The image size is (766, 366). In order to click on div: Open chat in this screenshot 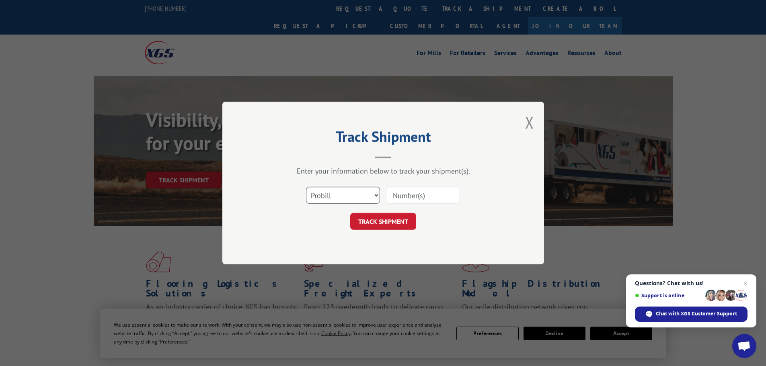, I will do `click(744, 346)`.